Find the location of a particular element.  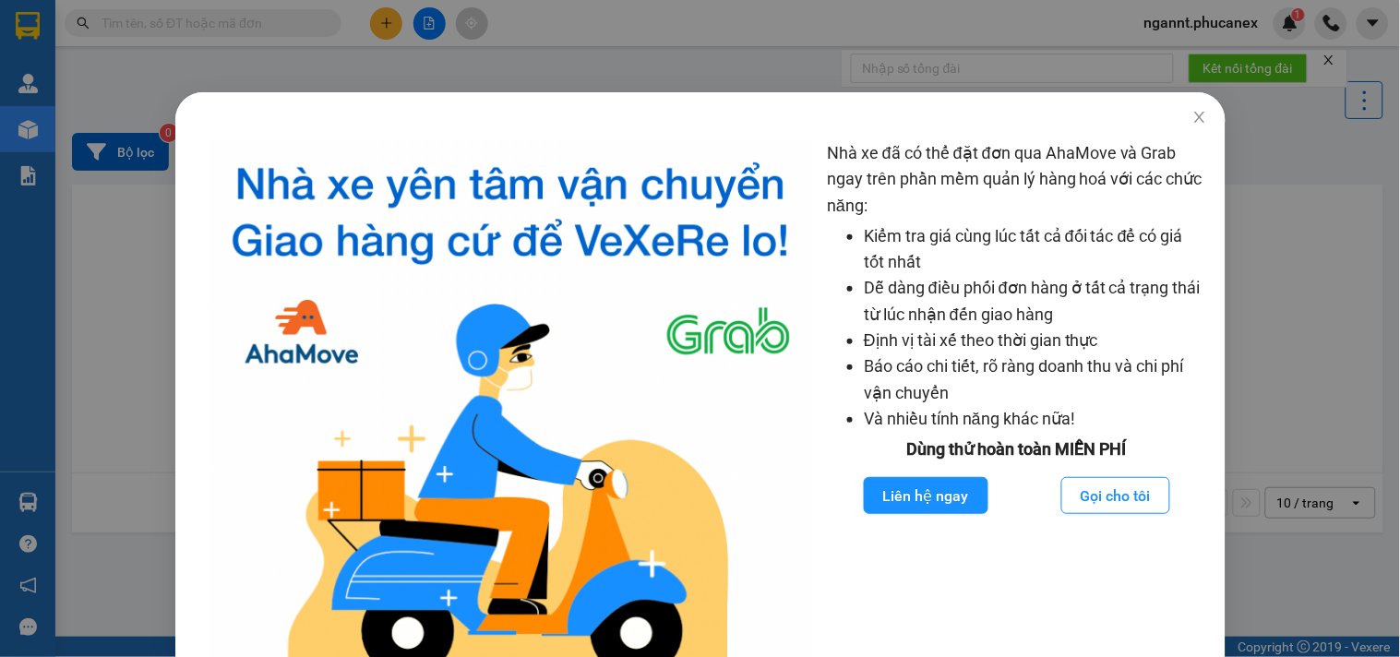

button: Liên hệ ngay is located at coordinates (924, 495).